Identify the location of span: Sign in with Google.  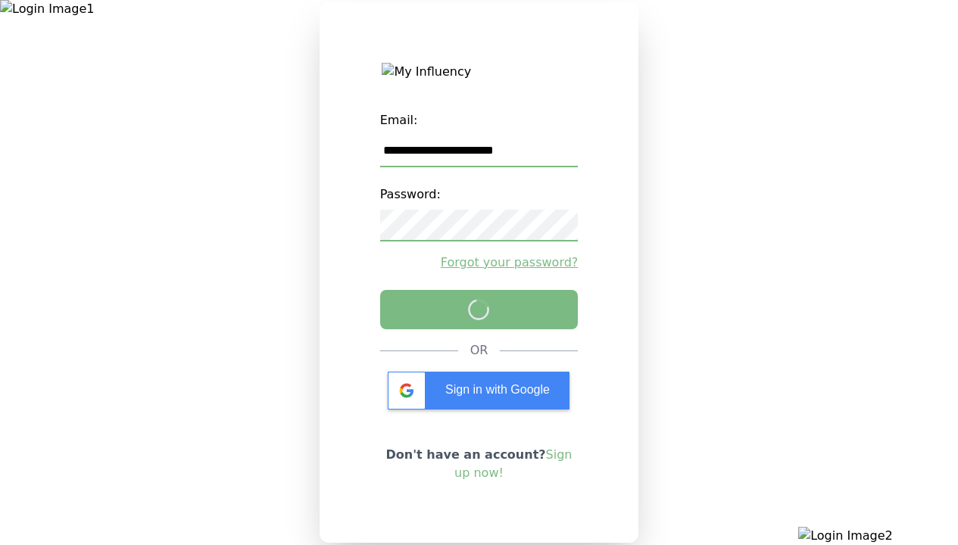
(498, 389).